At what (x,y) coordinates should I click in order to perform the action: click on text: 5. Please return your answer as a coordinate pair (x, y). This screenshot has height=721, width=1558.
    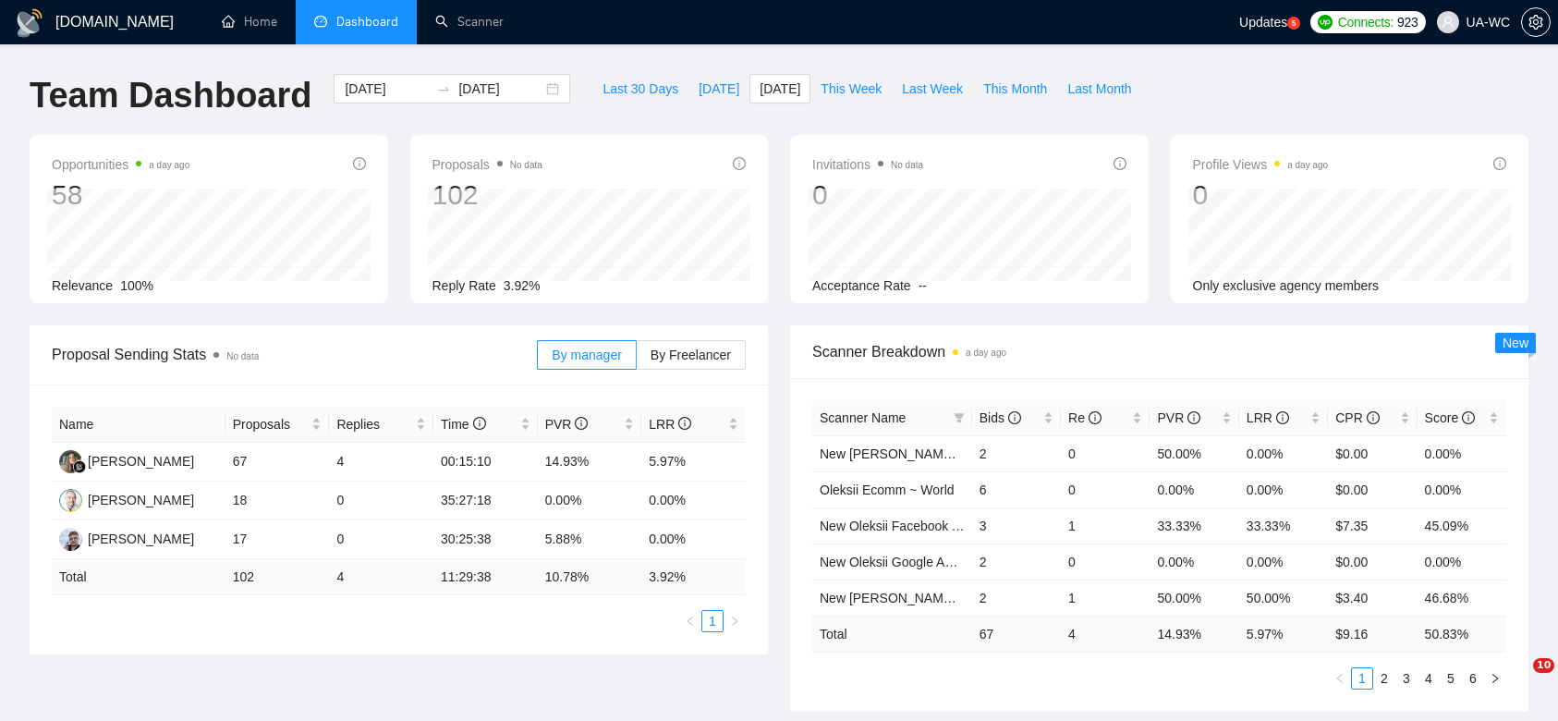
    Looking at the image, I should click on (1293, 23).